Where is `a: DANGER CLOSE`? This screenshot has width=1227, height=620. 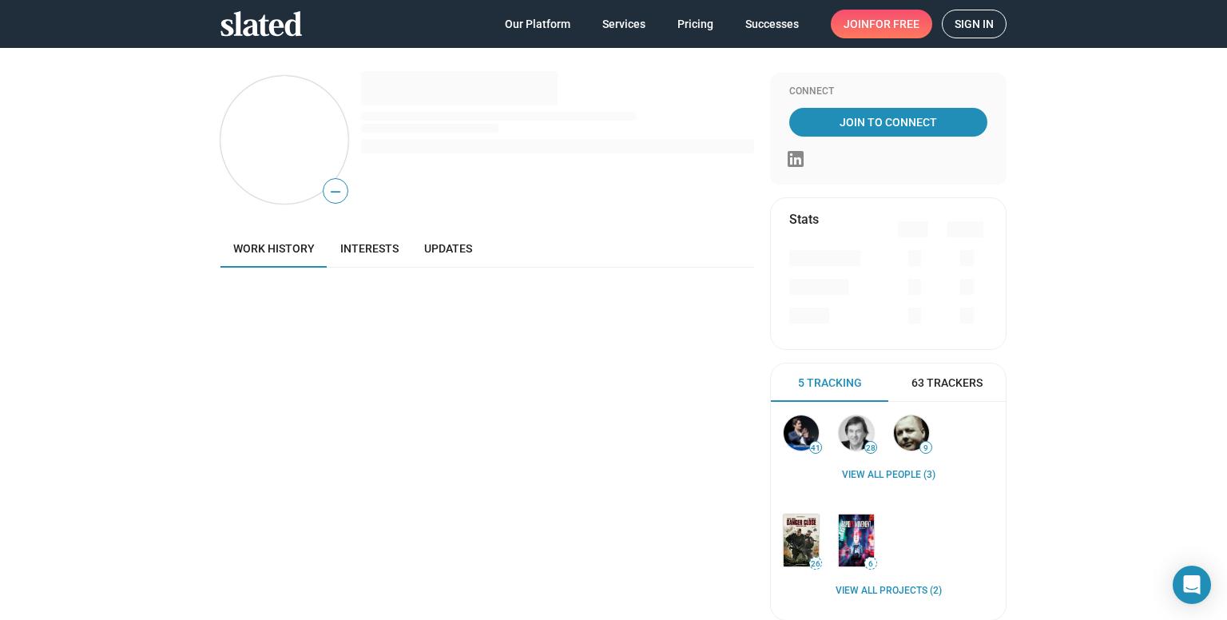
a: DANGER CLOSE is located at coordinates (801, 540).